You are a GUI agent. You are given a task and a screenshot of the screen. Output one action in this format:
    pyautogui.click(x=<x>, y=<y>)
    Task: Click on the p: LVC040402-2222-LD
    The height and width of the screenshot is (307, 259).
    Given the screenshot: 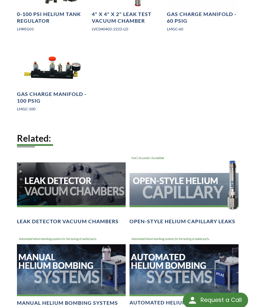 What is the action you would take?
    pyautogui.click(x=127, y=29)
    